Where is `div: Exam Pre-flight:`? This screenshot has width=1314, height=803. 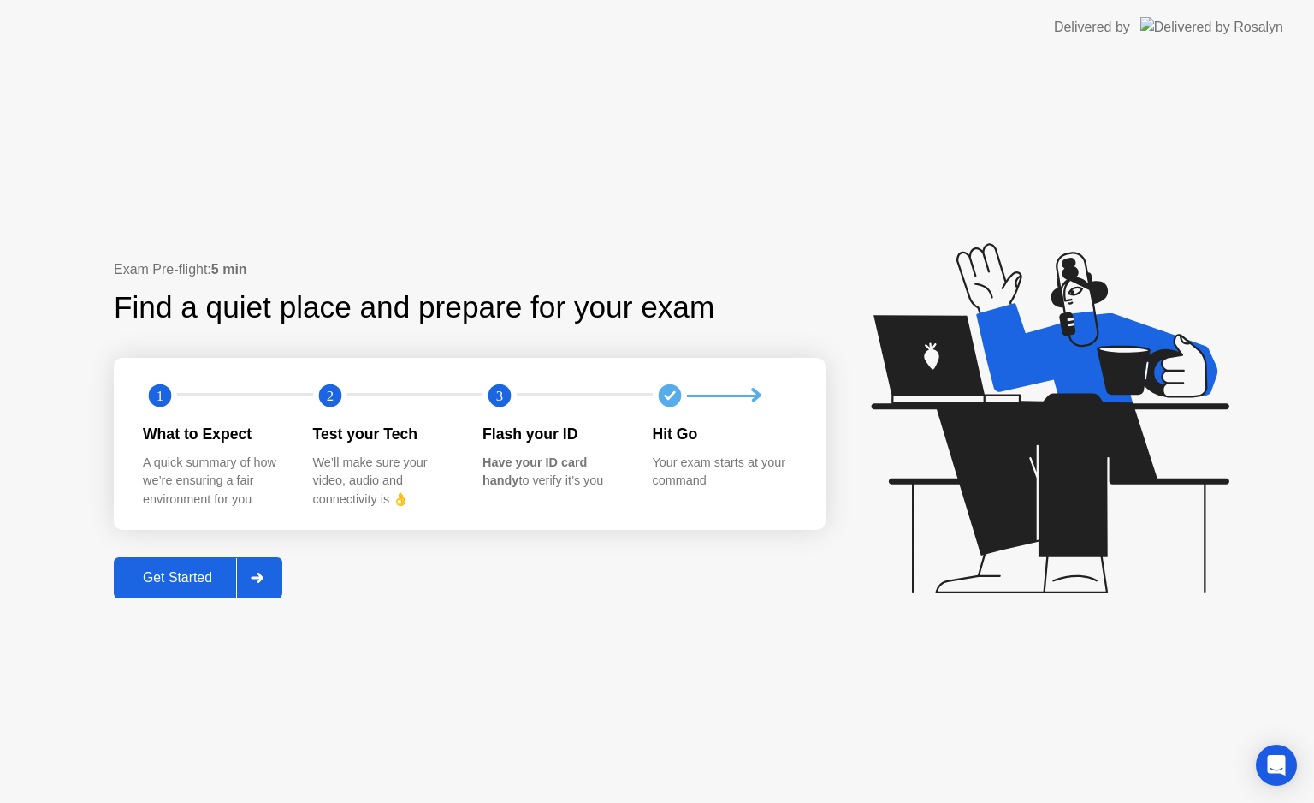
div: Exam Pre-flight: is located at coordinates (470, 270).